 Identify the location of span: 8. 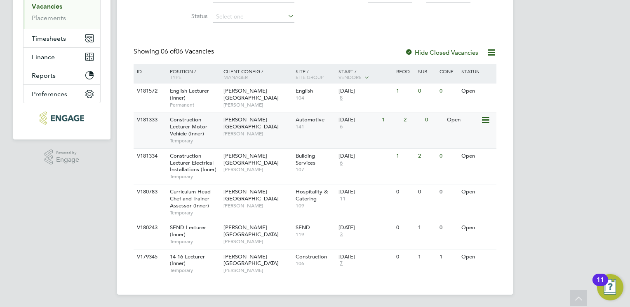
(341, 98).